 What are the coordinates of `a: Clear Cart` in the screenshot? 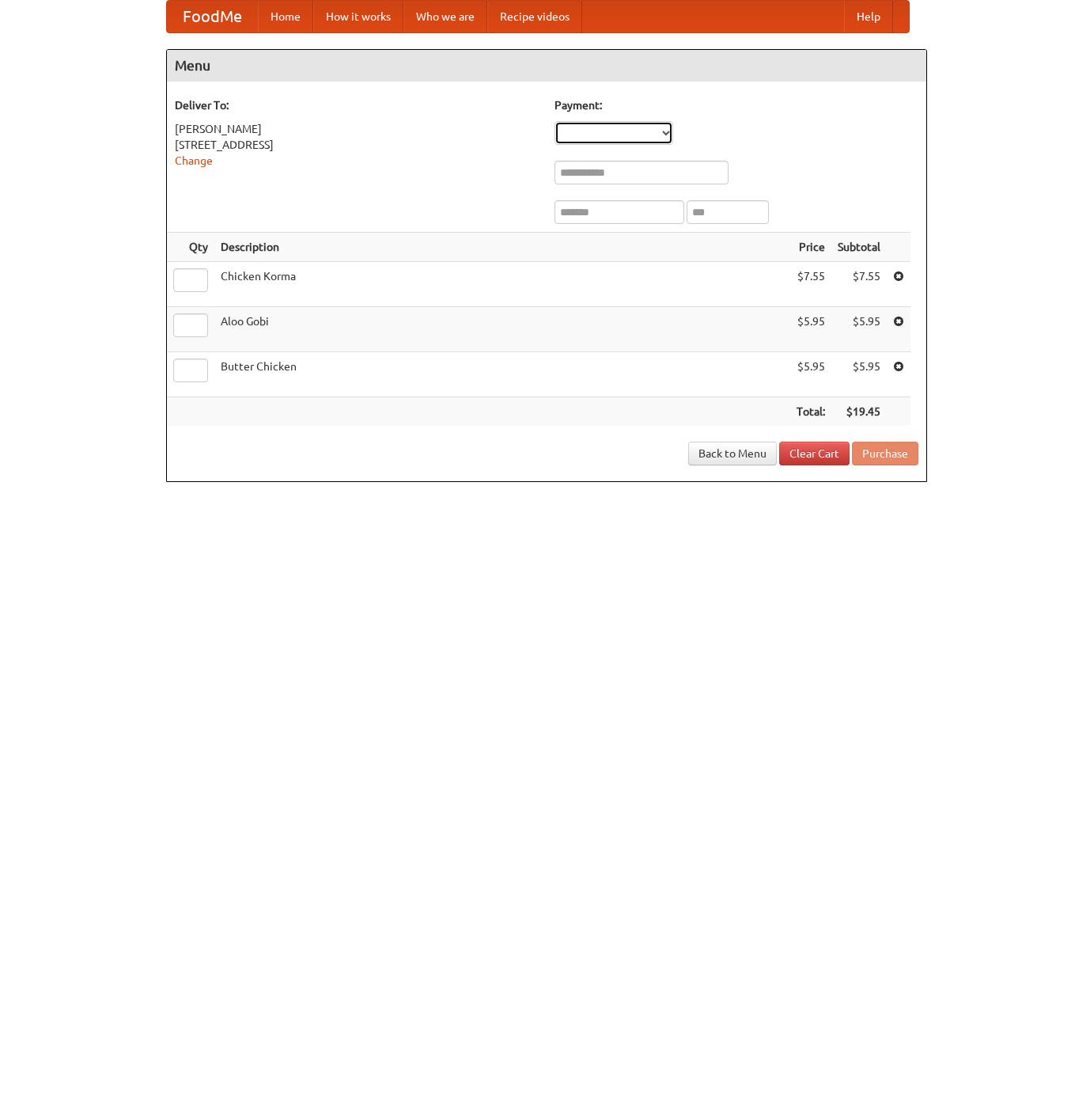 It's located at (814, 454).